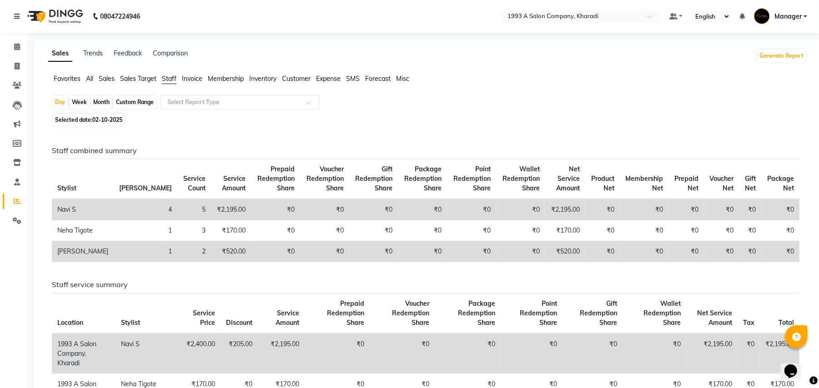  What do you see at coordinates (239, 354) in the screenshot?
I see `td: ₹205.00` at bounding box center [239, 354].